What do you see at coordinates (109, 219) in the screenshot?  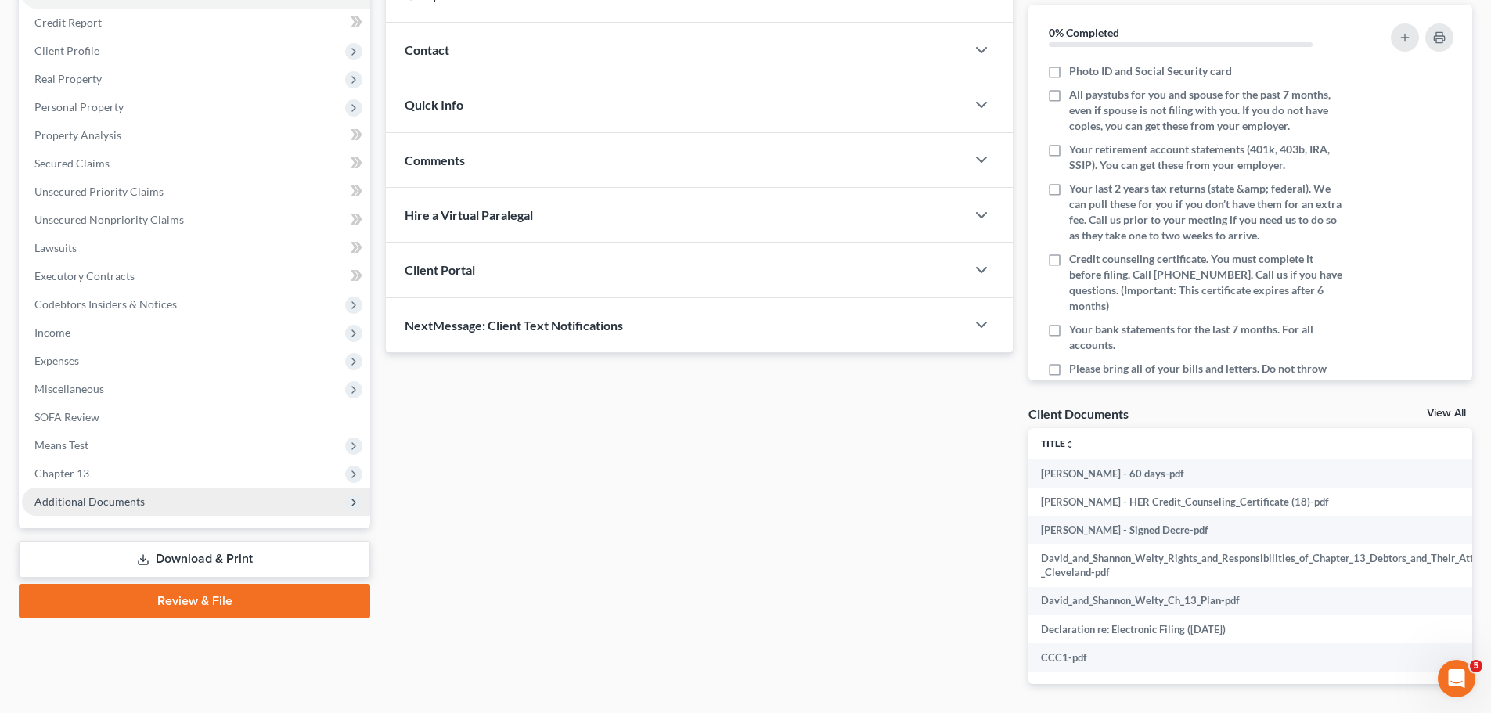 I see `span: Unsecured Nonpriority Claims` at bounding box center [109, 219].